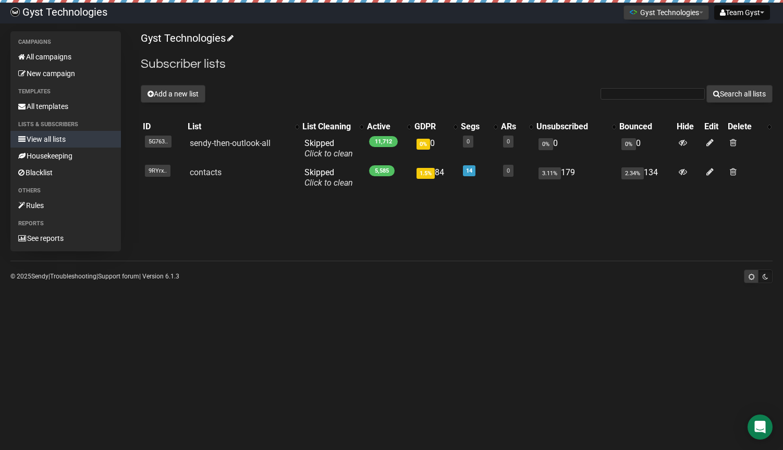 The width and height of the screenshot is (783, 450). What do you see at coordinates (745, 127) in the screenshot?
I see `div: Delete` at bounding box center [745, 127].